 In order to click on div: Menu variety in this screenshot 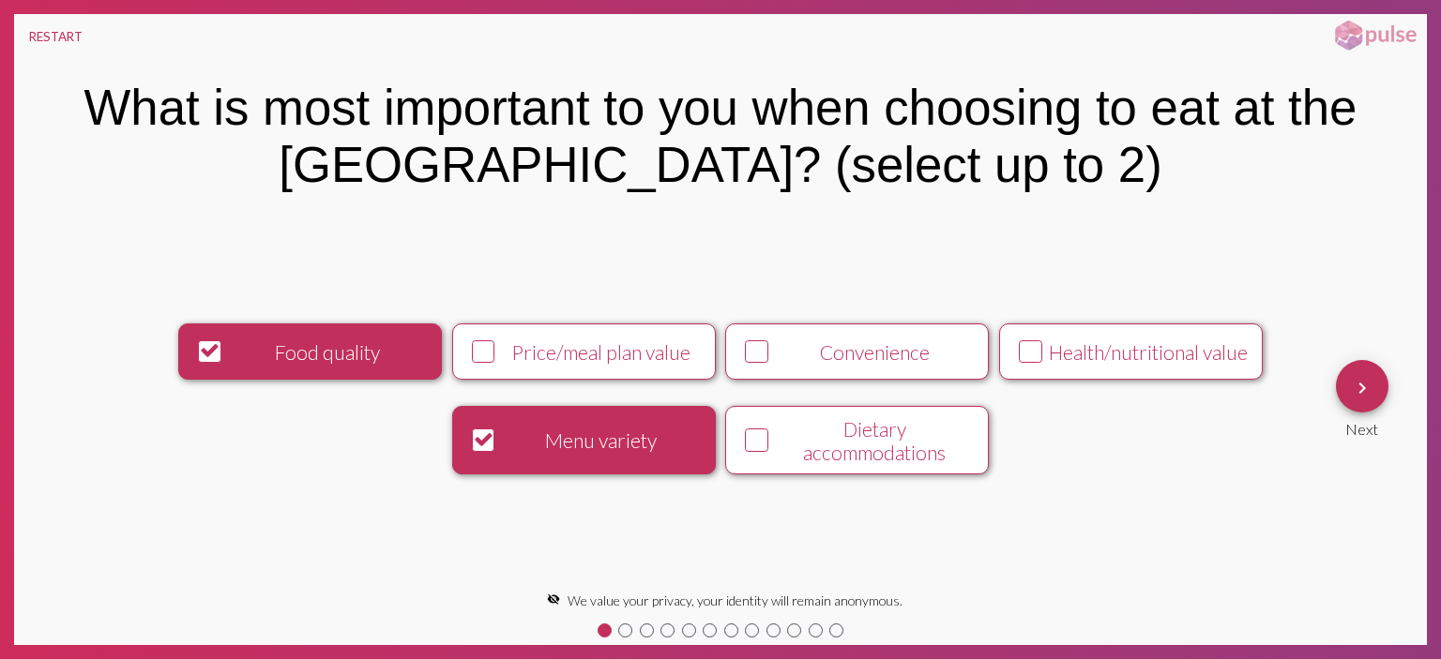, I will do `click(600, 440)`.